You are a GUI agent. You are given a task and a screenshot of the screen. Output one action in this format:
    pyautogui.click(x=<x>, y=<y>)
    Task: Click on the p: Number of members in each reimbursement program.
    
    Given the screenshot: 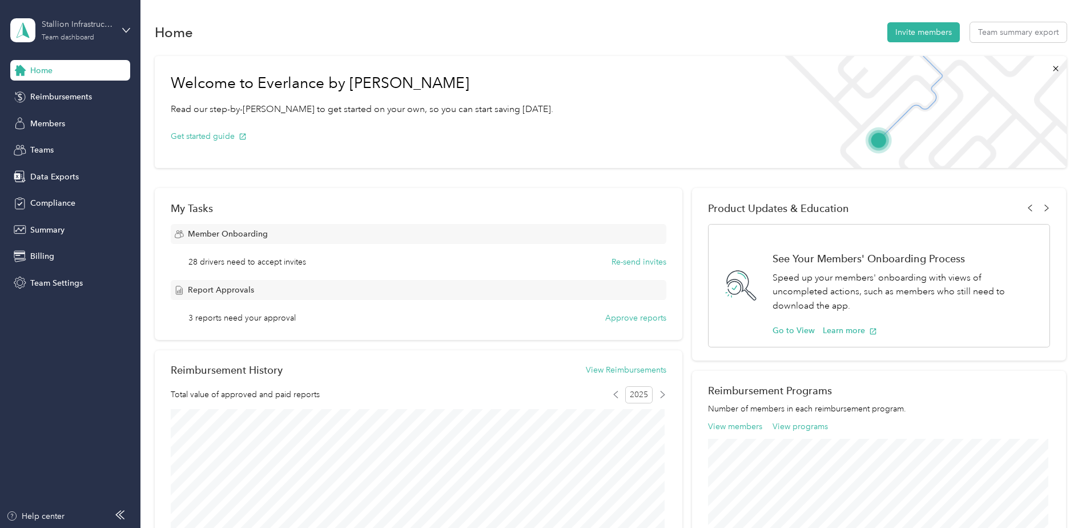 What is the action you would take?
    pyautogui.click(x=879, y=408)
    